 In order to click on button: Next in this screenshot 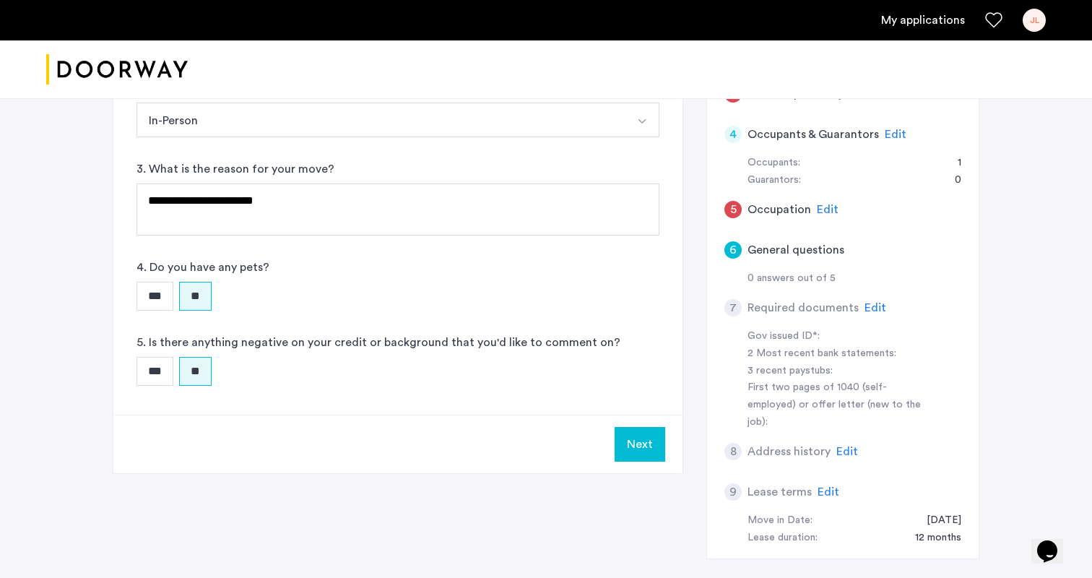, I will do `click(640, 444)`.